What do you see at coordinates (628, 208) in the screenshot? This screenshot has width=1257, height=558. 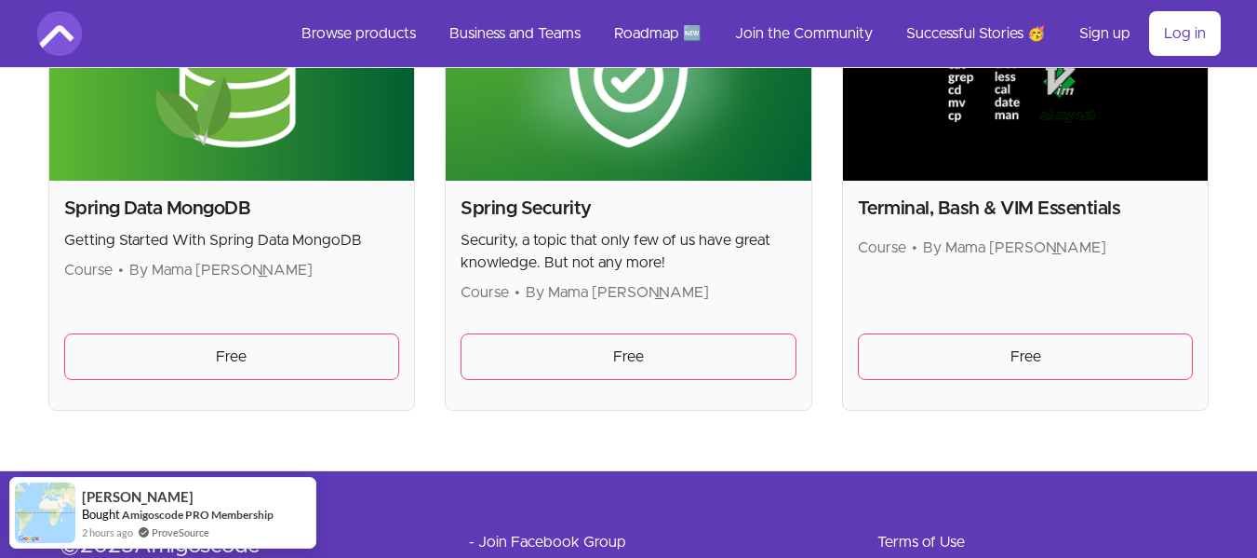 I see `h2: Spring Security` at bounding box center [628, 208].